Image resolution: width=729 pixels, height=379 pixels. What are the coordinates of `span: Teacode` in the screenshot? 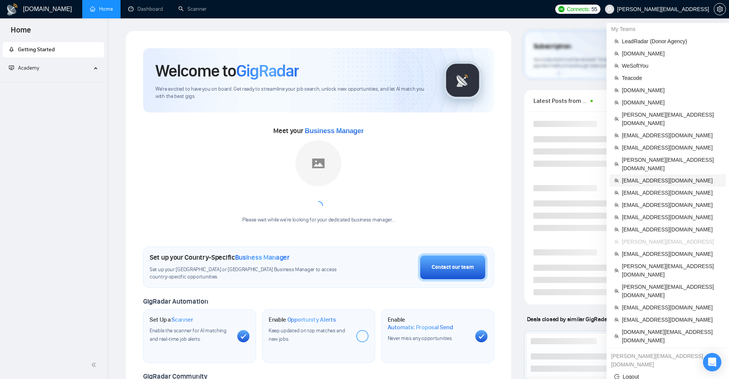 It's located at (671, 78).